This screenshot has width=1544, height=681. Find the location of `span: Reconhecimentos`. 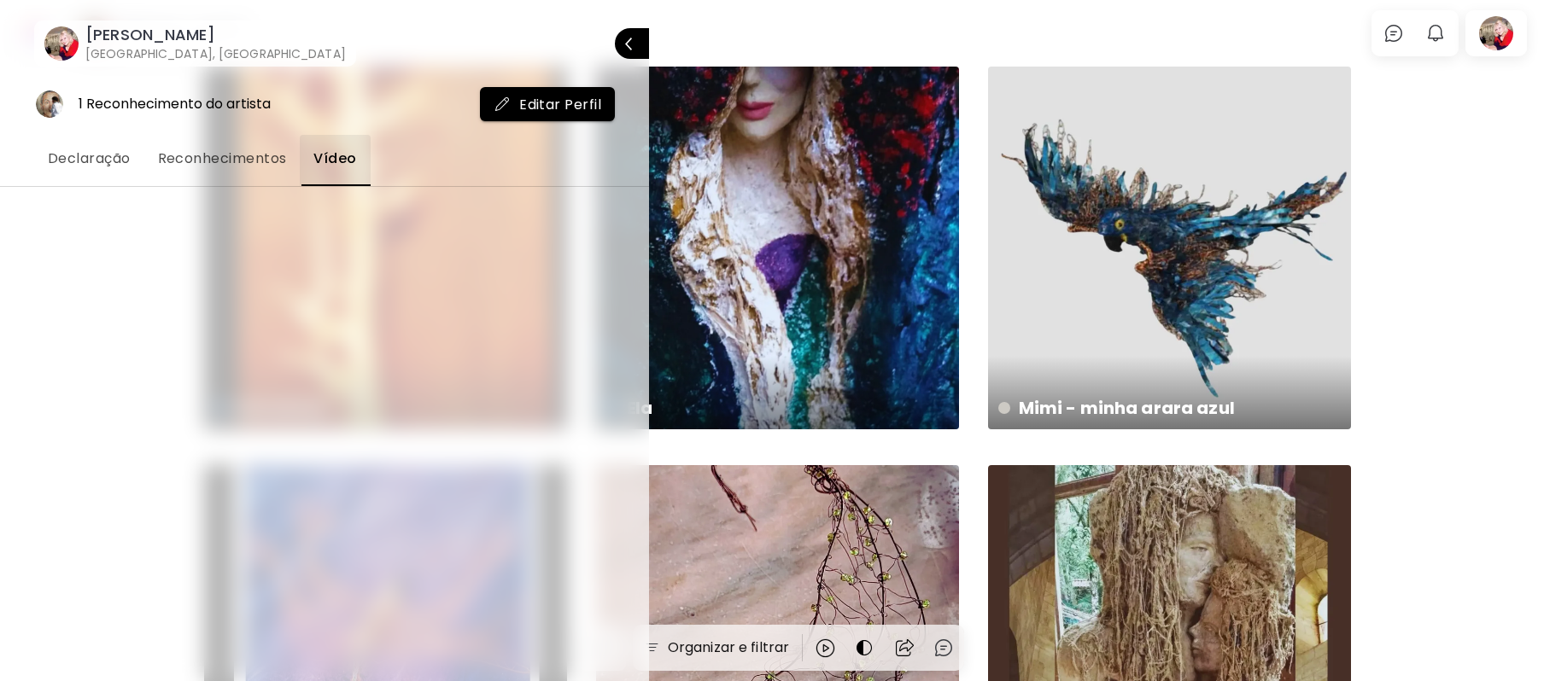

span: Reconhecimentos is located at coordinates (222, 159).